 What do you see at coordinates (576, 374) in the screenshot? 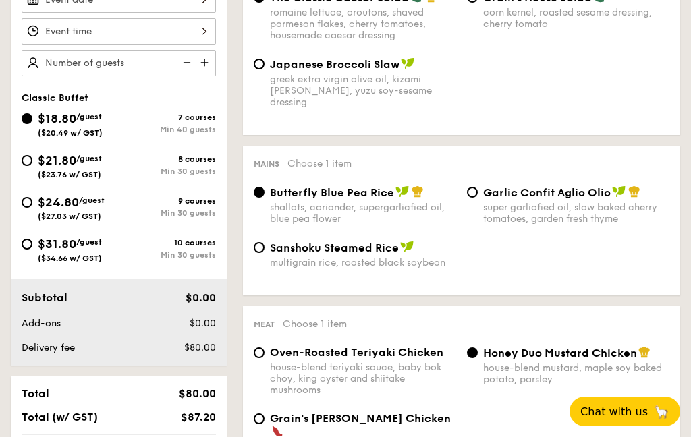
I see `div: house-blend mustard, maple soy baked potato, parsley` at bounding box center [576, 374].